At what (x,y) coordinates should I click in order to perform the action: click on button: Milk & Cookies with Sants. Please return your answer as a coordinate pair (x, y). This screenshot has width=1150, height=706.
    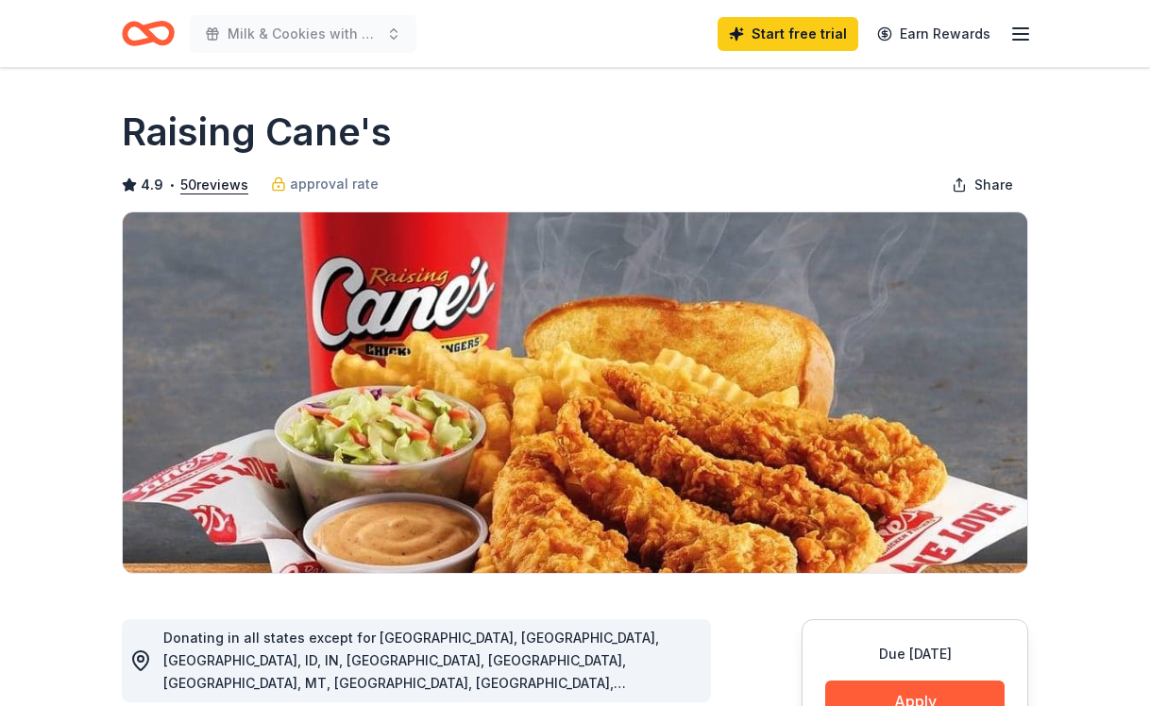
    Looking at the image, I should click on (303, 34).